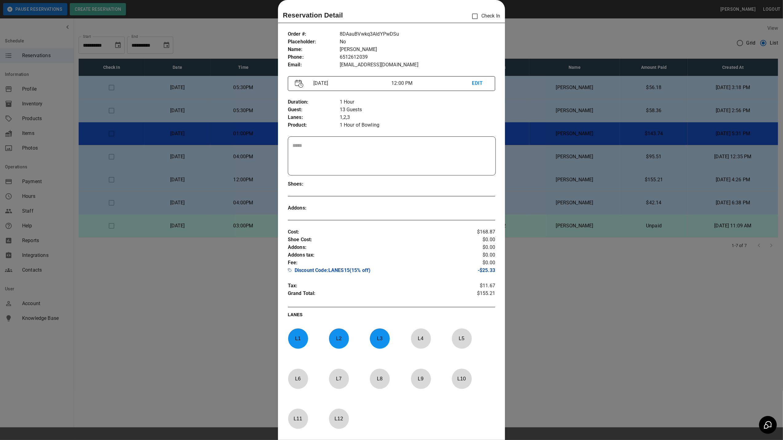  Describe the element at coordinates (314, 57) in the screenshot. I see `p: Phone :` at that location.